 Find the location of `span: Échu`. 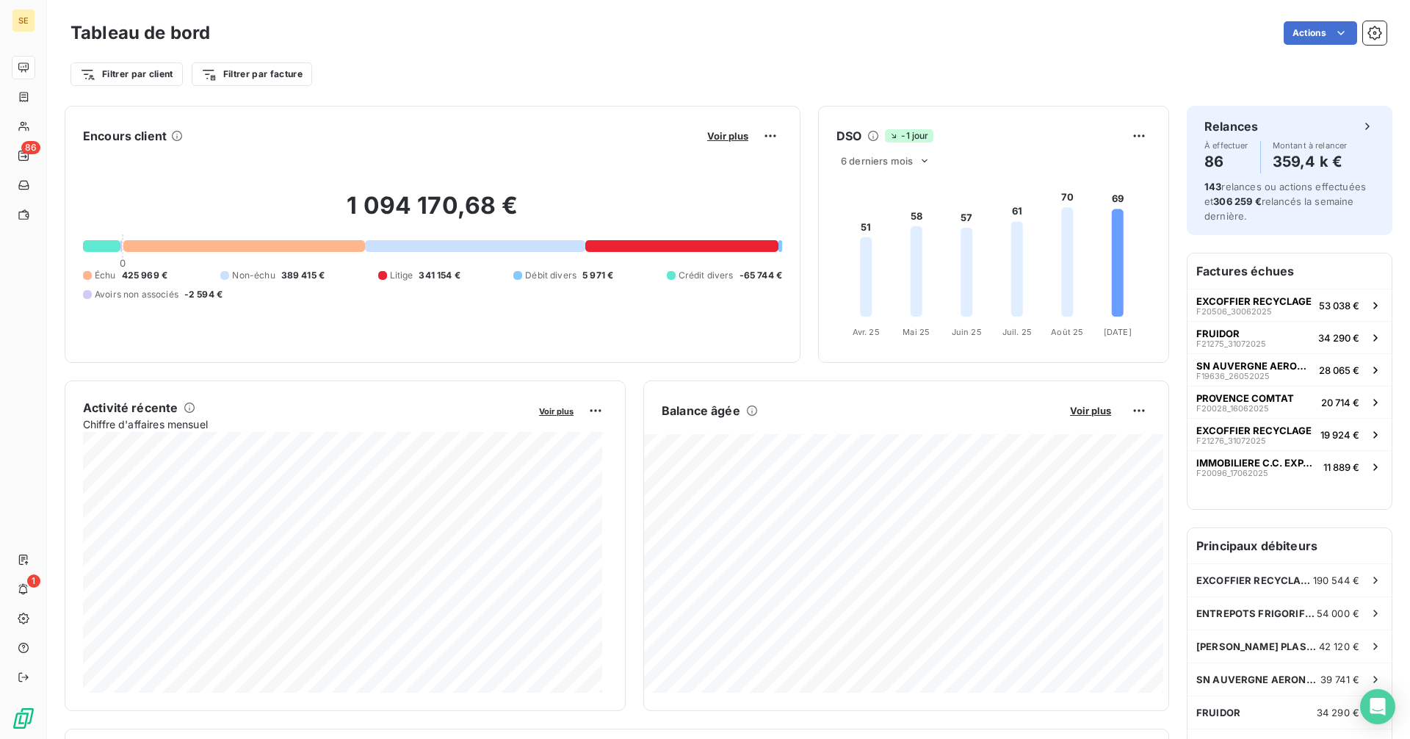

span: Échu is located at coordinates (105, 275).